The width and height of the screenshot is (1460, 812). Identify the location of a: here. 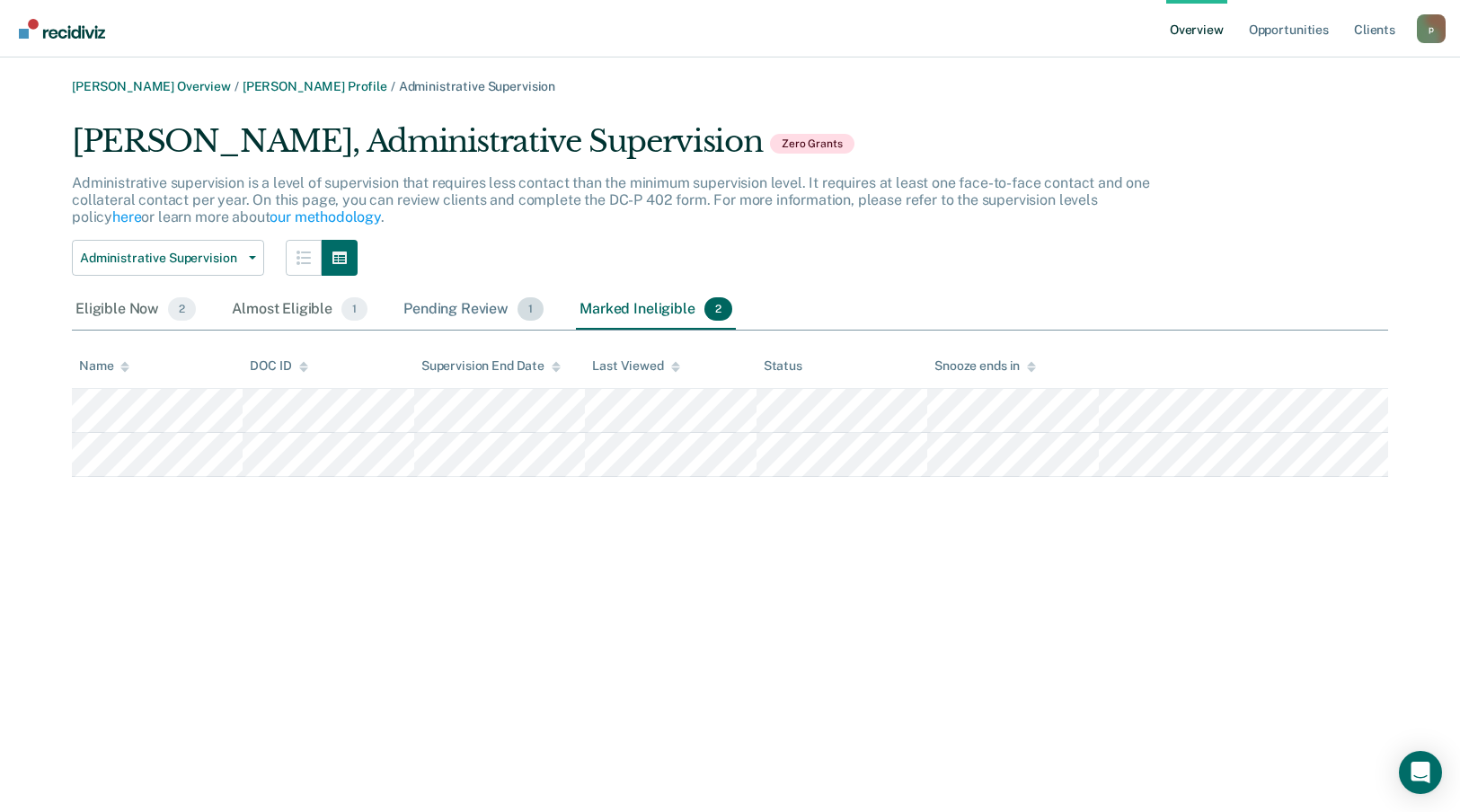
(126, 217).